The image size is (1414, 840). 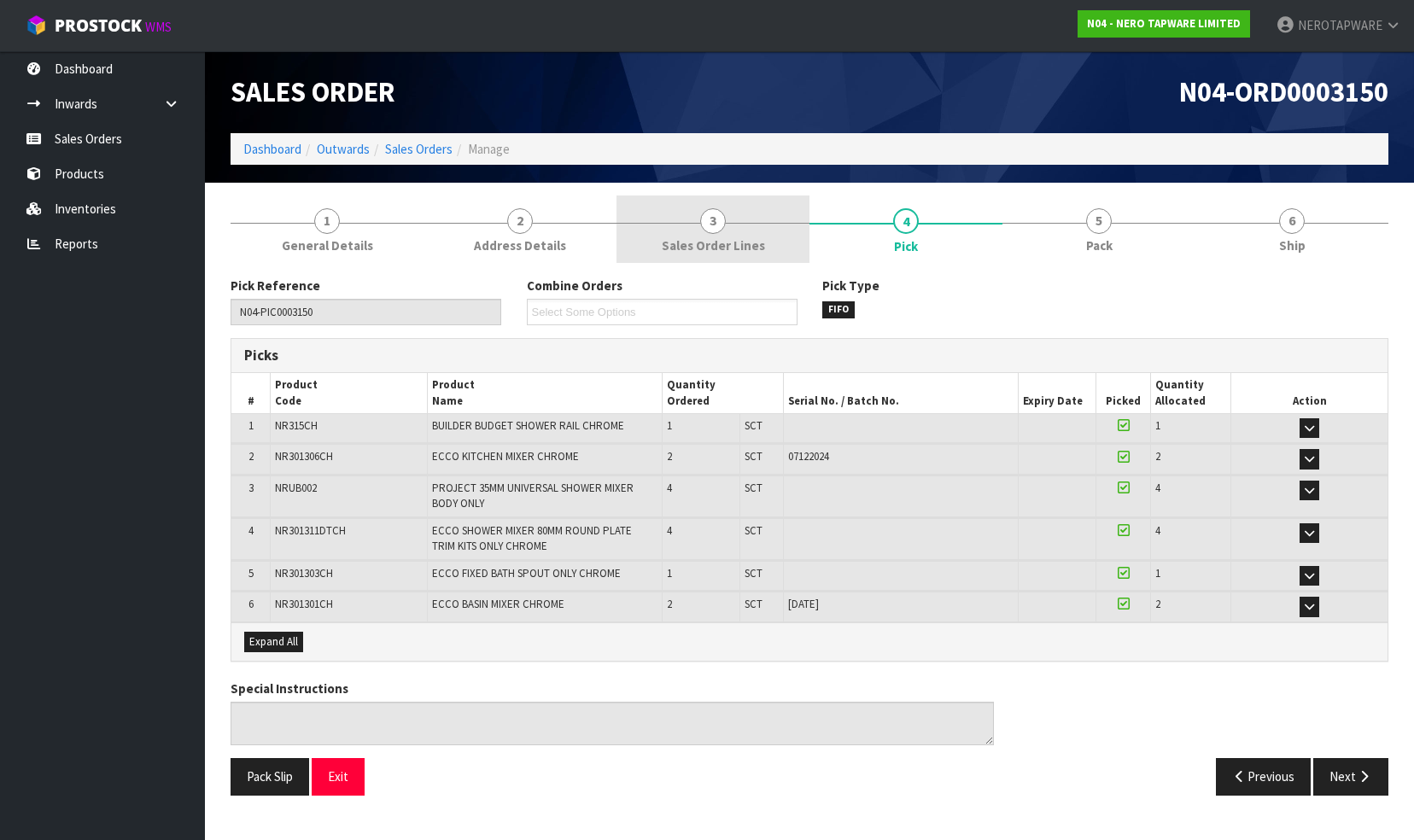 I want to click on span: Ship, so click(x=1292, y=245).